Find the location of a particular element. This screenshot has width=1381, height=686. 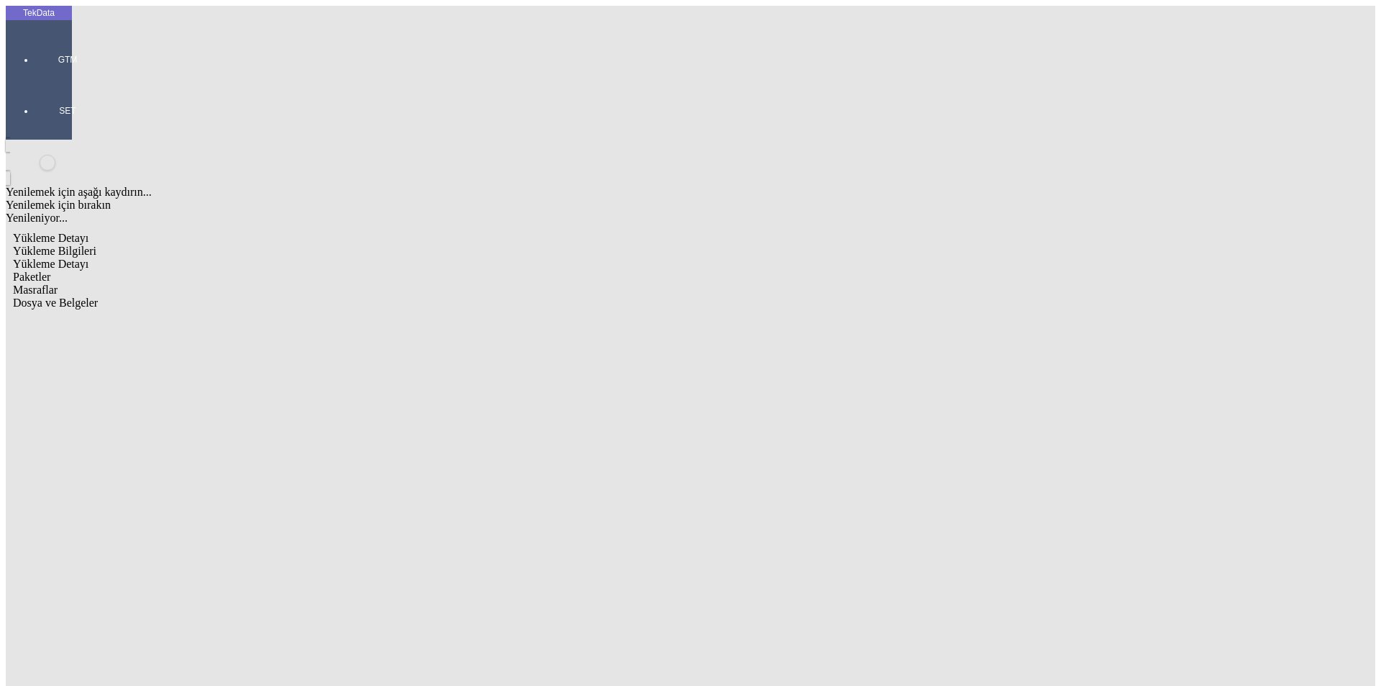

div: Yenilemek için bırakın is located at coordinates (583, 205).